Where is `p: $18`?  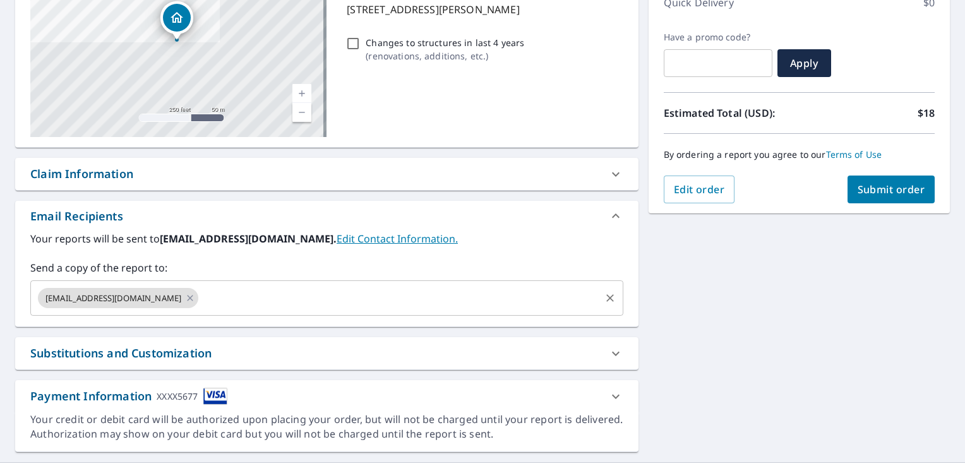
p: $18 is located at coordinates (926, 113).